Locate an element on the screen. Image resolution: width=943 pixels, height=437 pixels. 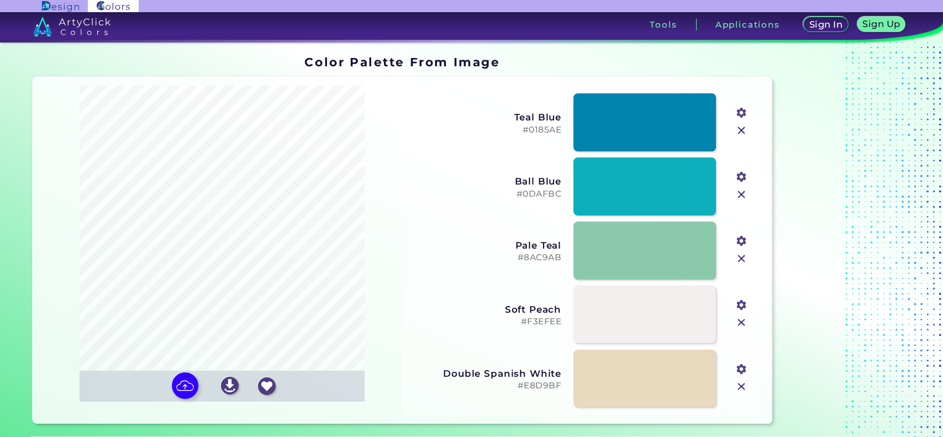
a: Sign In is located at coordinates (826, 24).